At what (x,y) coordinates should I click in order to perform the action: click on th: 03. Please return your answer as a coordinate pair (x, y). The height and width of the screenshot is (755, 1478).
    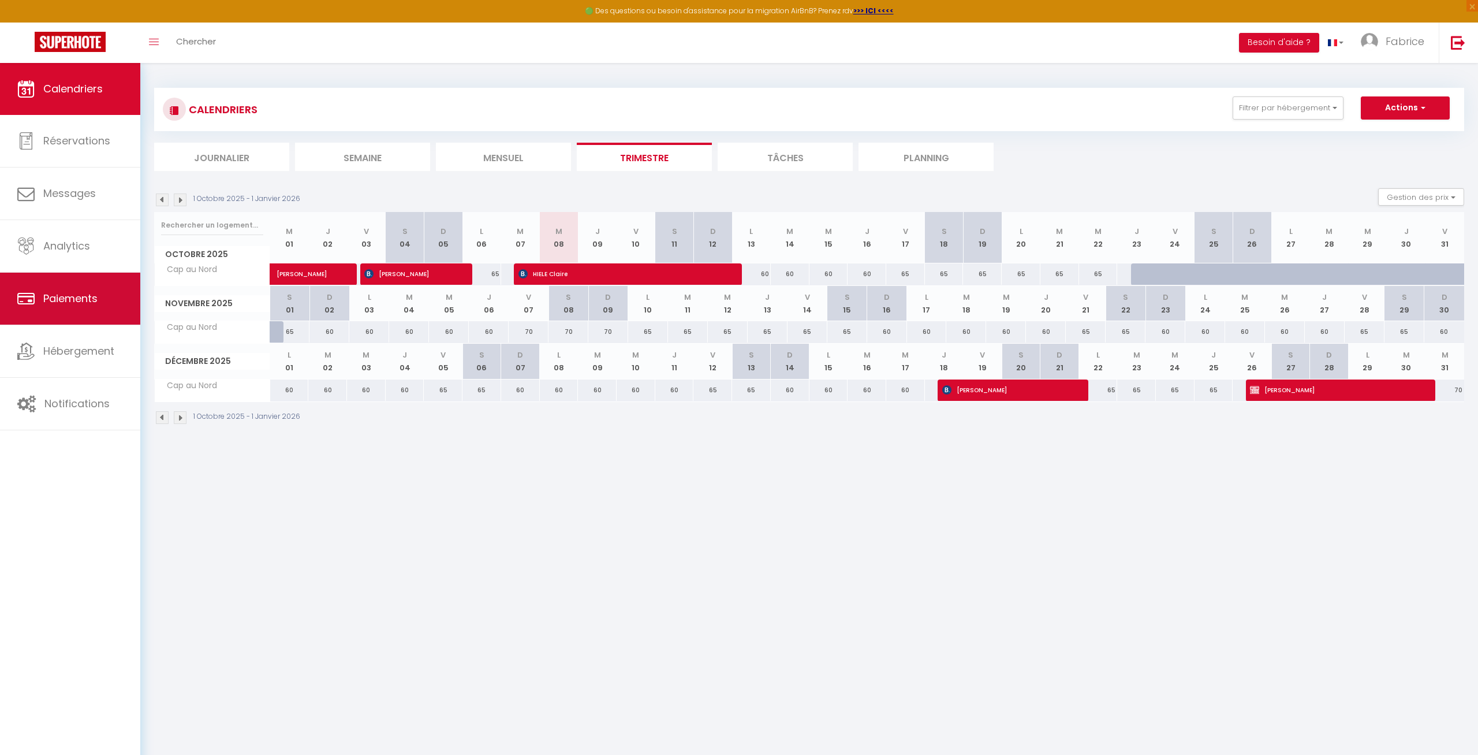
    Looking at the image, I should click on (366, 361).